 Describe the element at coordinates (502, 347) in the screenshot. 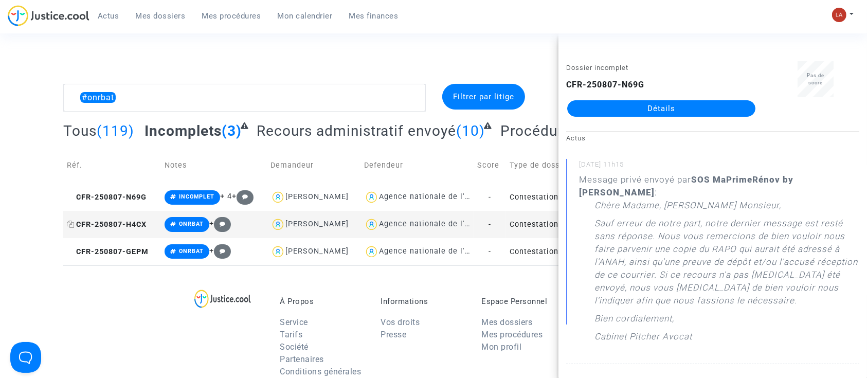

I see `a: Mon profil` at that location.